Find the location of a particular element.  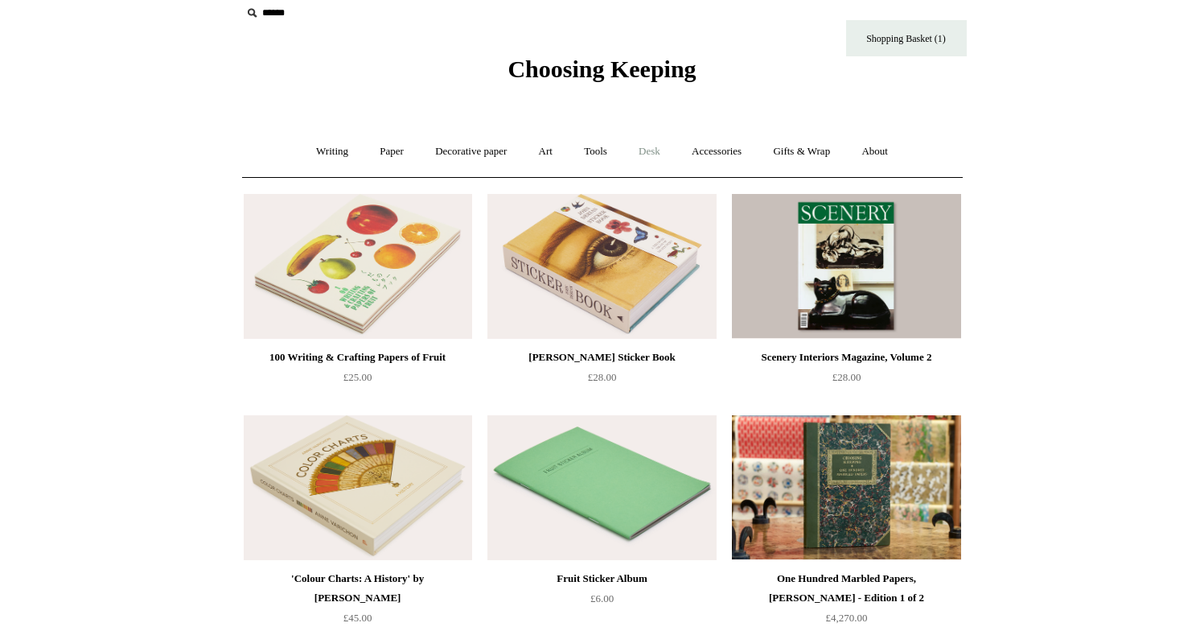

a: Shopping Basket (1) is located at coordinates (907, 38).